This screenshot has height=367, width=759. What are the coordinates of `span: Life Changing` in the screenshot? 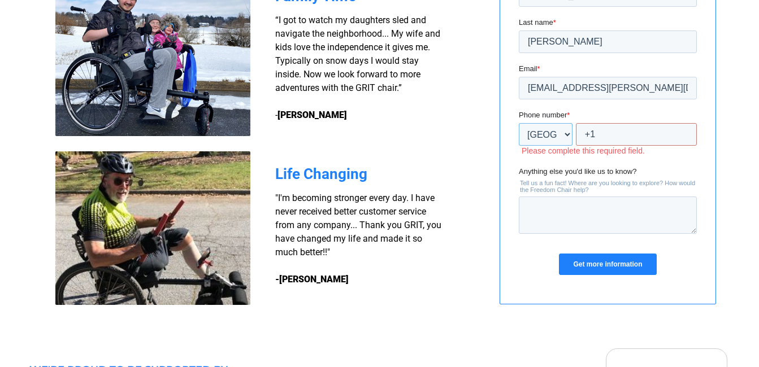 It's located at (321, 174).